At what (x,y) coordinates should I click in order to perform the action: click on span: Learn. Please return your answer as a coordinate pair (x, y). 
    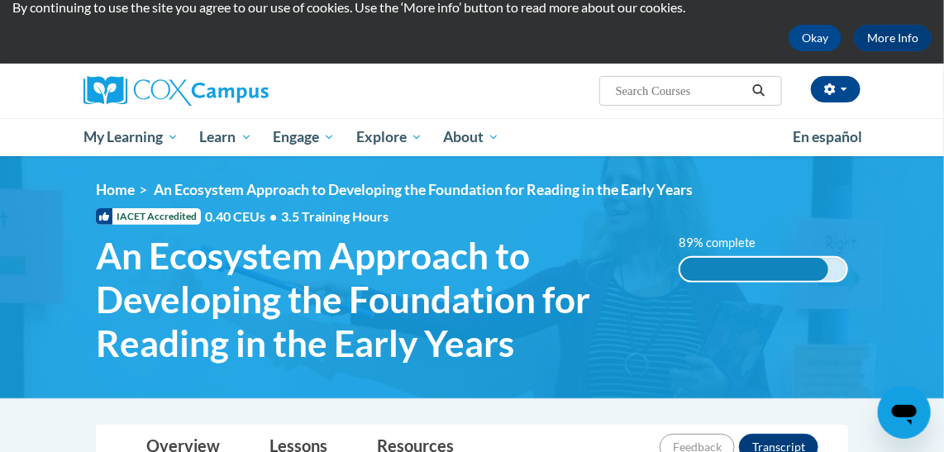
    Looking at the image, I should click on (226, 137).